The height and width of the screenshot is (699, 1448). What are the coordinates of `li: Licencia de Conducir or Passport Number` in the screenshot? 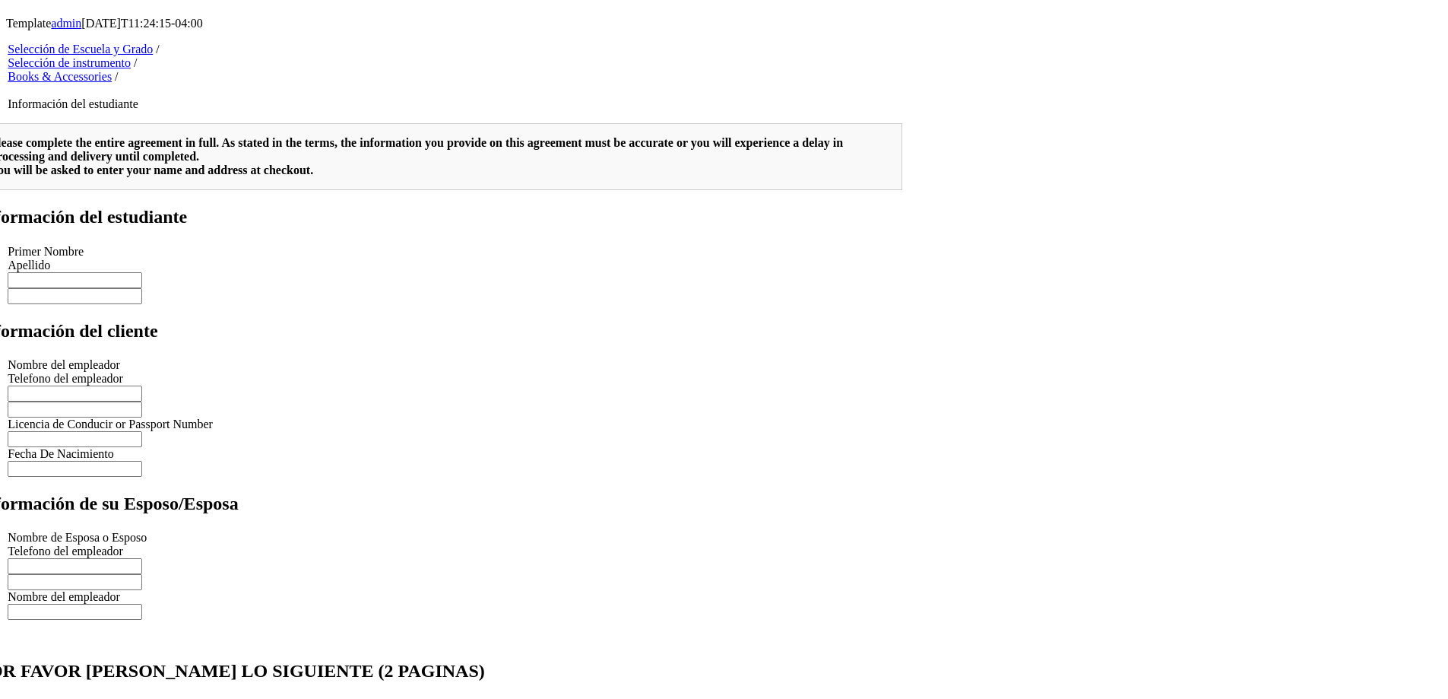 It's located at (410, 424).